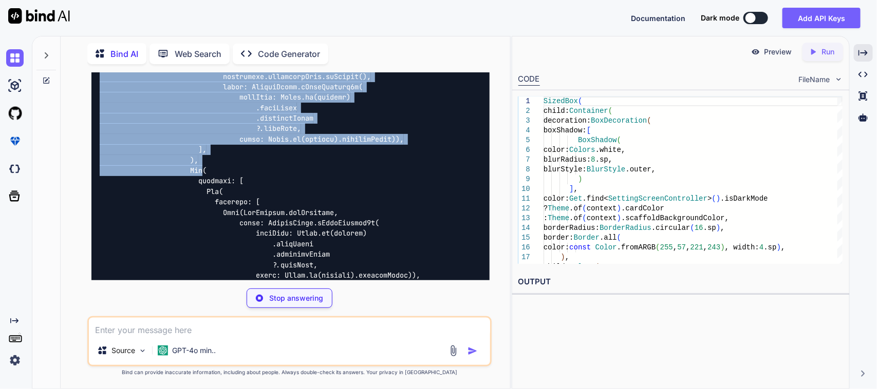  Describe the element at coordinates (814, 80) in the screenshot. I see `span: FileName` at that location.